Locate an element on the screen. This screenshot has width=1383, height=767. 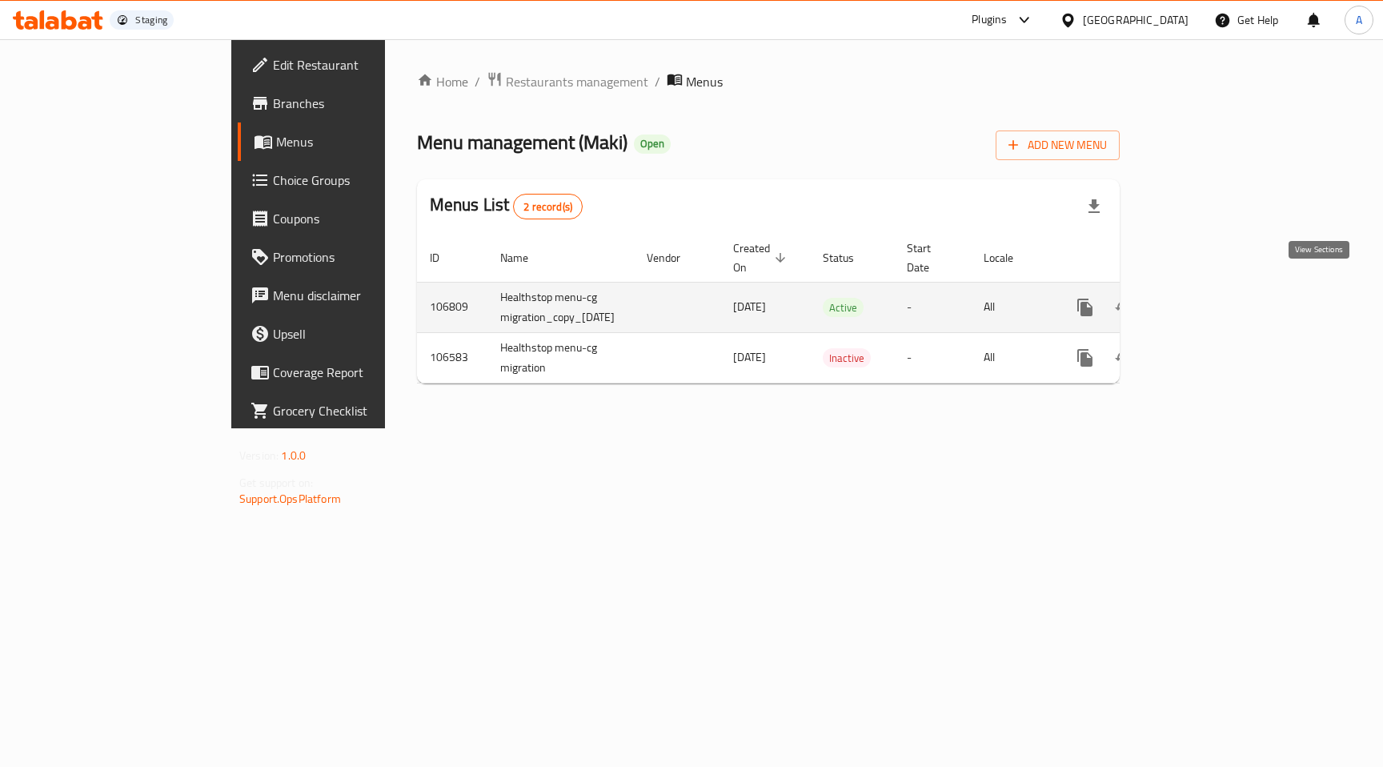
span: 2 record(s) is located at coordinates (548, 207).